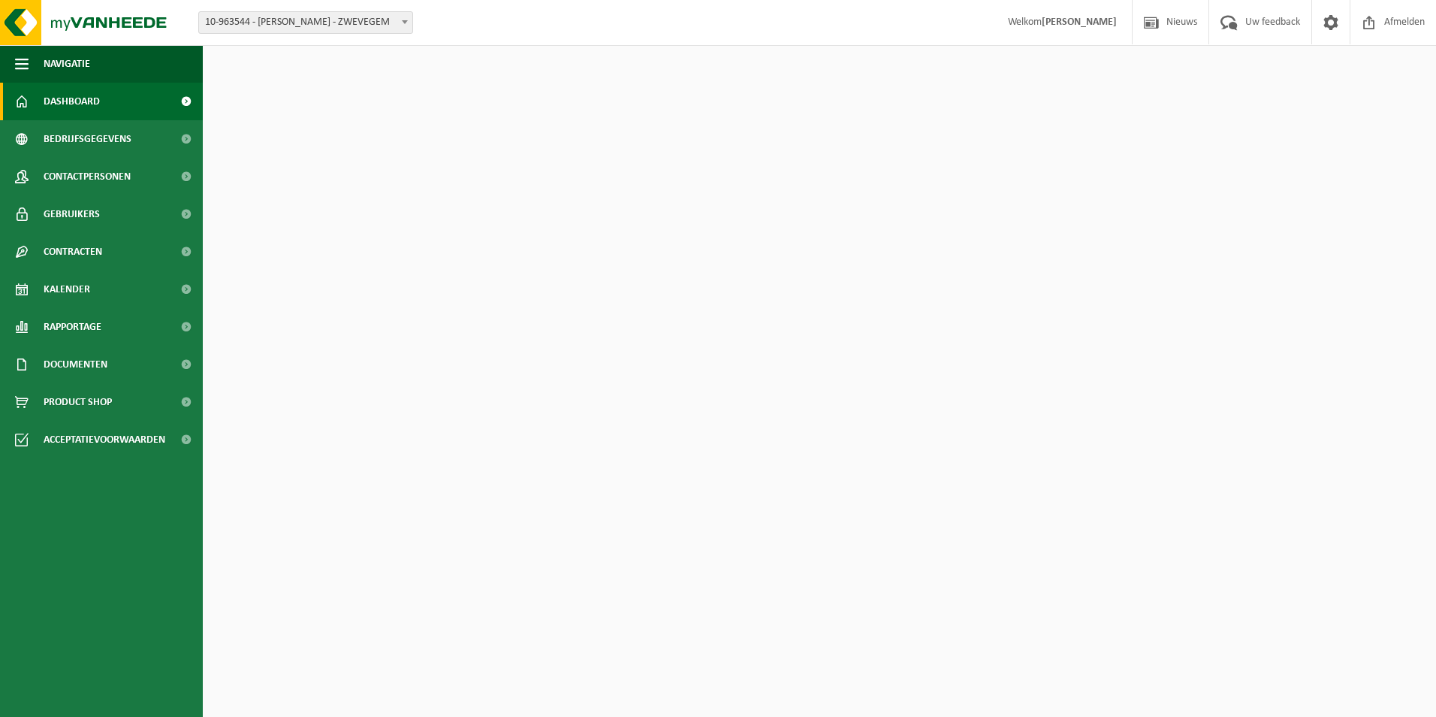 This screenshot has width=1436, height=717. I want to click on span: Documenten, so click(75, 364).